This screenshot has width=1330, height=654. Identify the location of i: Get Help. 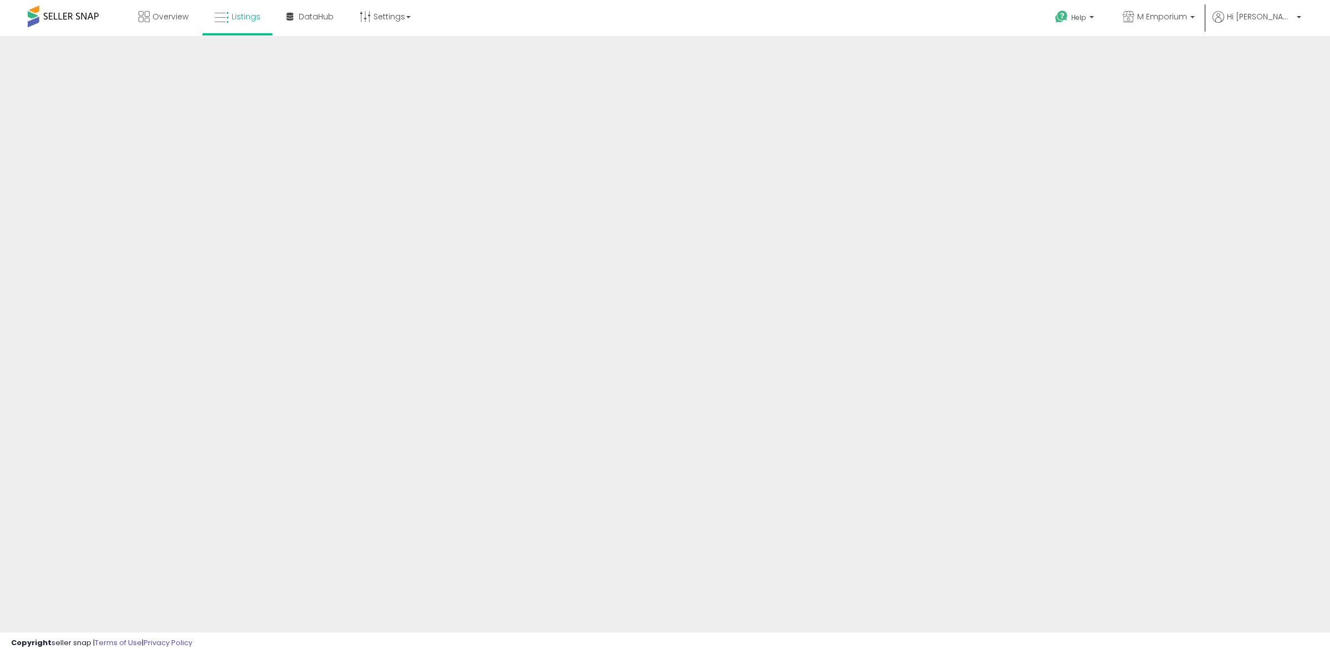
(1061, 17).